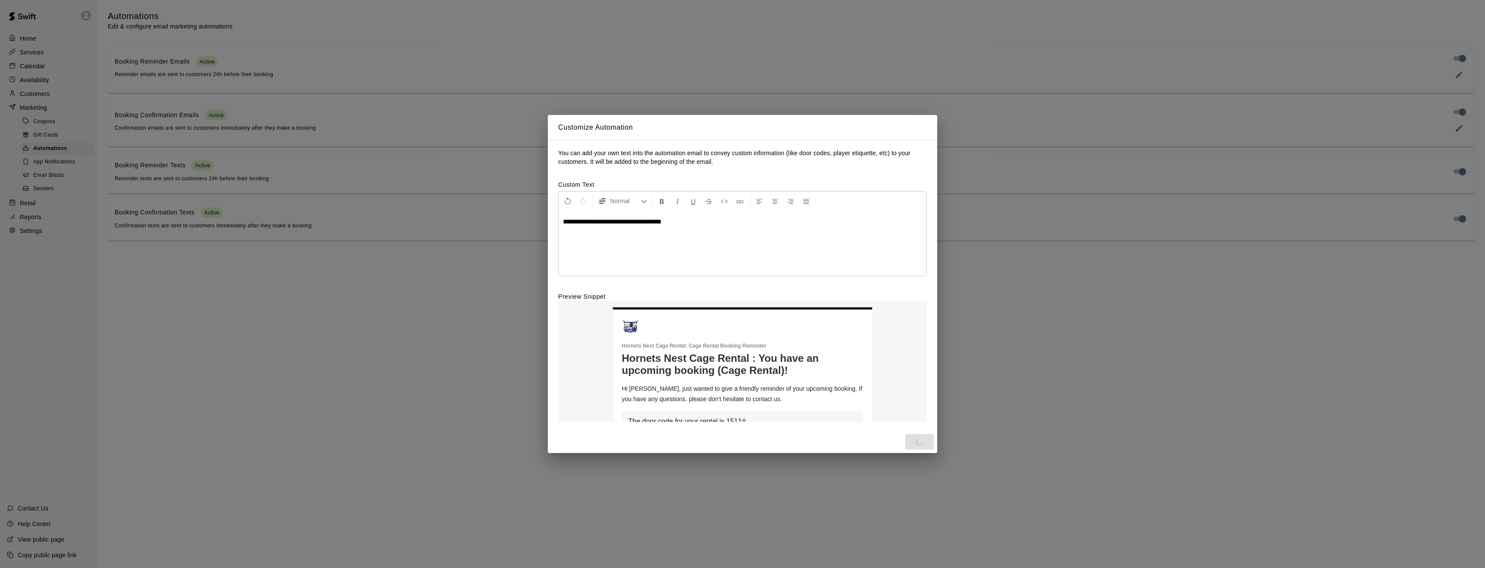  I want to click on label: Custom Text, so click(742, 185).